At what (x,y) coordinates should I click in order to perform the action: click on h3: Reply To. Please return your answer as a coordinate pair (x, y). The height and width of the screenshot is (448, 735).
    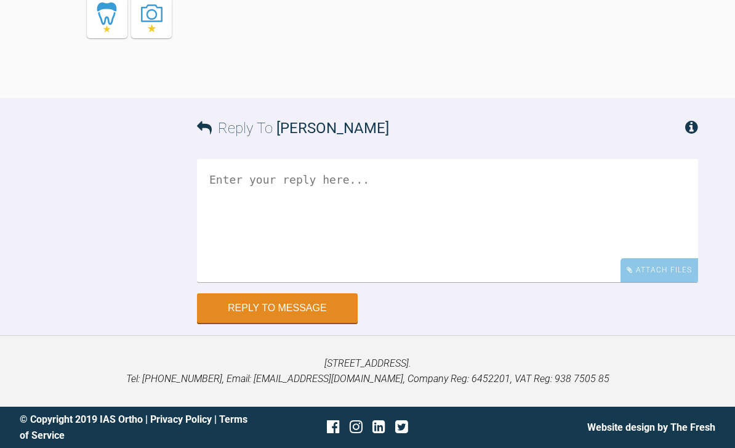
    Looking at the image, I should click on (293, 128).